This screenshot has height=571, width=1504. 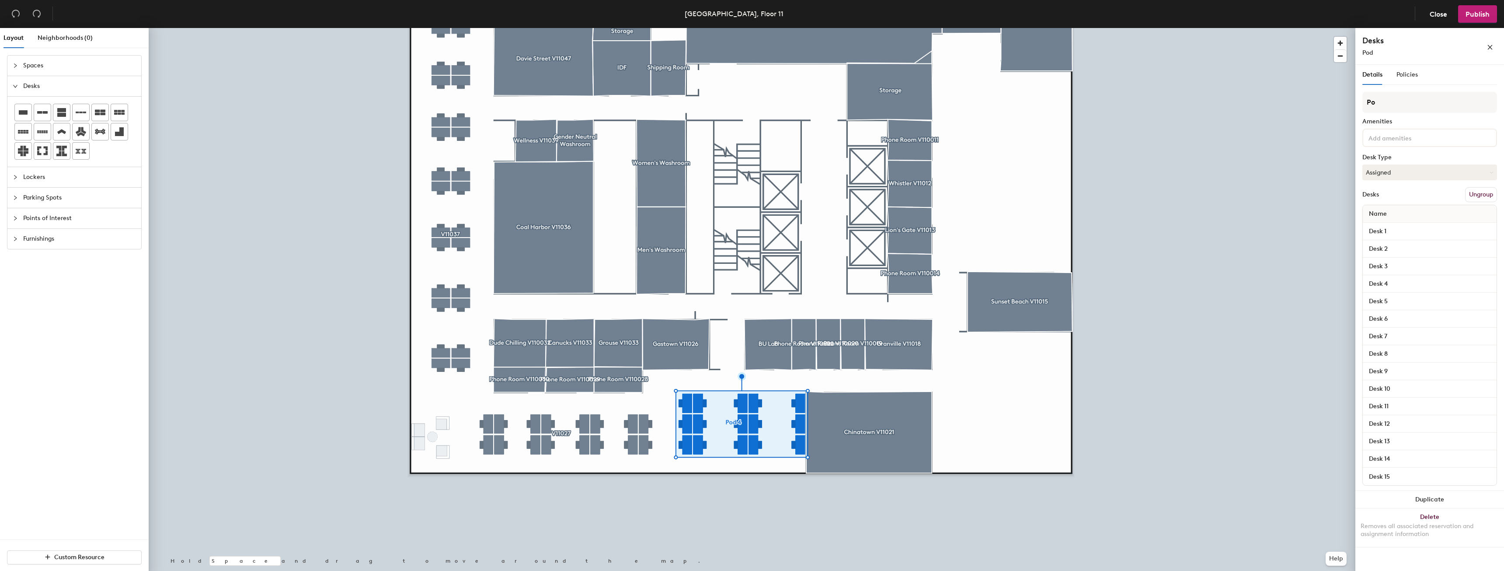 What do you see at coordinates (74, 557) in the screenshot?
I see `button: Custom Resource` at bounding box center [74, 557].